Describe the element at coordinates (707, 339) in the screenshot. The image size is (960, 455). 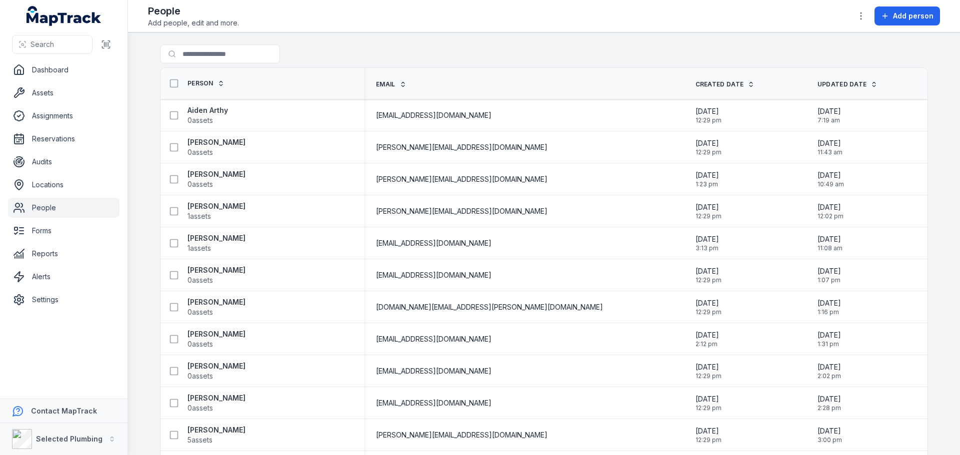
I see `time: 5/14/2025, 2:12:32 PM` at that location.